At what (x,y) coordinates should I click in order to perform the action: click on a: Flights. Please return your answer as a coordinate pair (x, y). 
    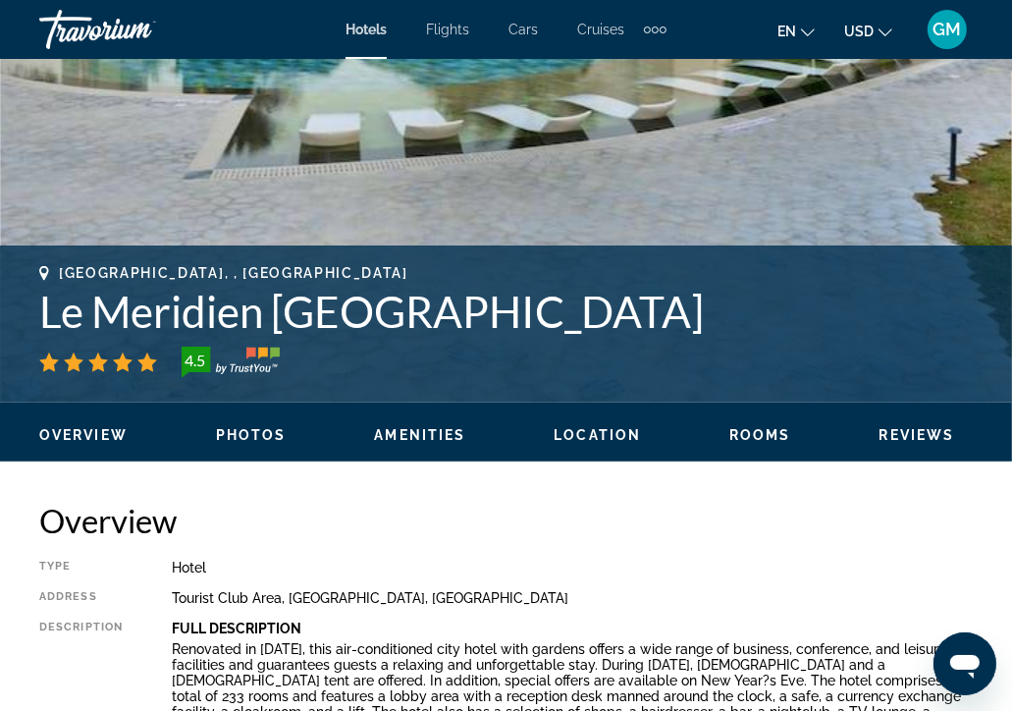
    Looking at the image, I should click on (448, 29).